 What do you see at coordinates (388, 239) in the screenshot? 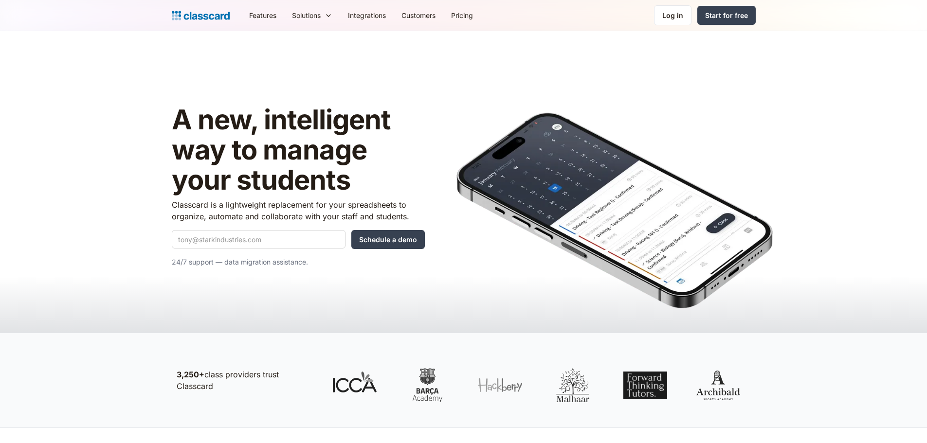
I see `input: Schedule a demo` at bounding box center [388, 239].